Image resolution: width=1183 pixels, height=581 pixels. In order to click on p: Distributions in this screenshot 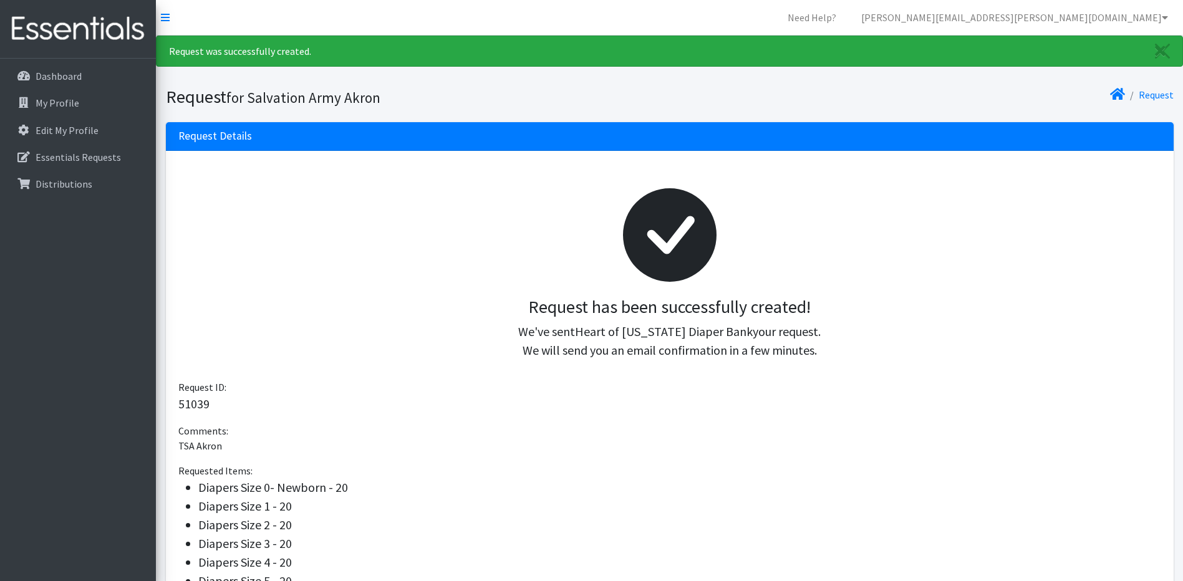, I will do `click(64, 184)`.